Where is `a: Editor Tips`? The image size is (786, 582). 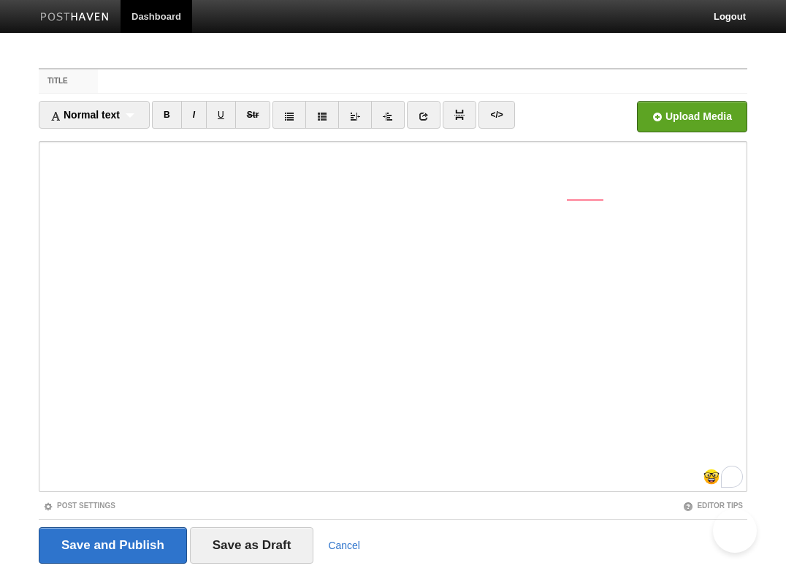
a: Editor Tips is located at coordinates (713, 505).